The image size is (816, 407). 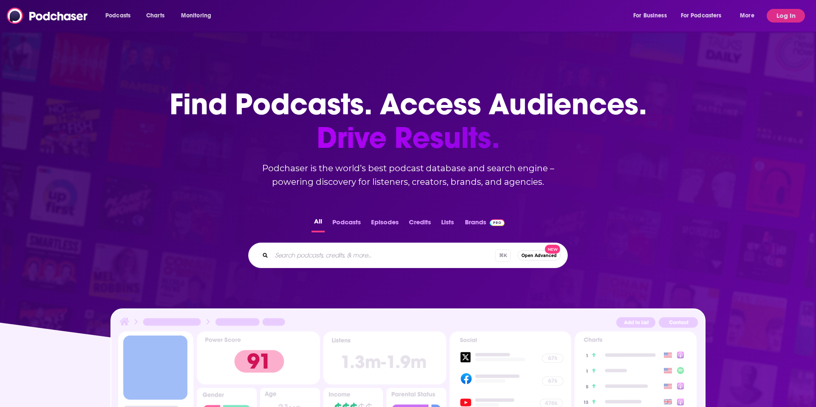 I want to click on span: Charts, so click(x=155, y=16).